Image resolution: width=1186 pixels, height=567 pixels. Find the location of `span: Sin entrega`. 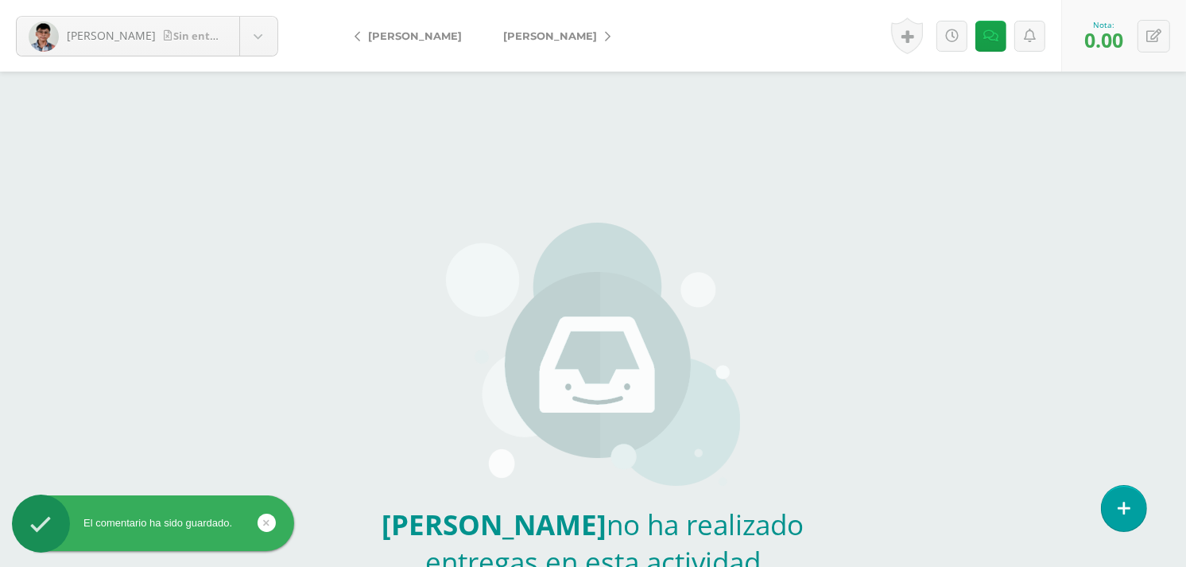

span: Sin entrega is located at coordinates (198, 36).